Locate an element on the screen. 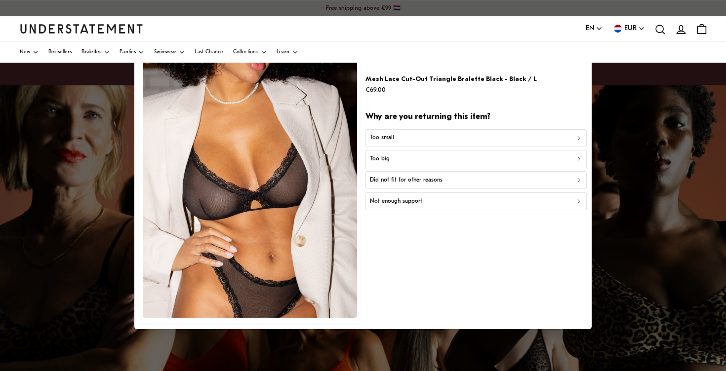  p: Too small is located at coordinates (382, 138).